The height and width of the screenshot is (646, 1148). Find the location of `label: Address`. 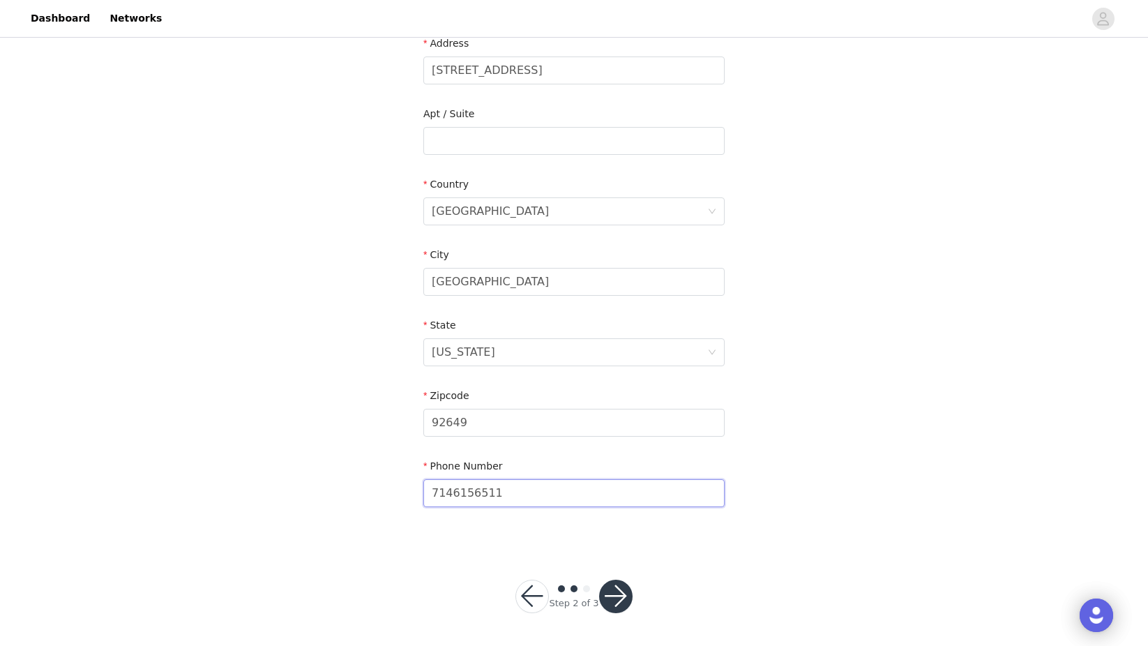

label: Address is located at coordinates (446, 43).